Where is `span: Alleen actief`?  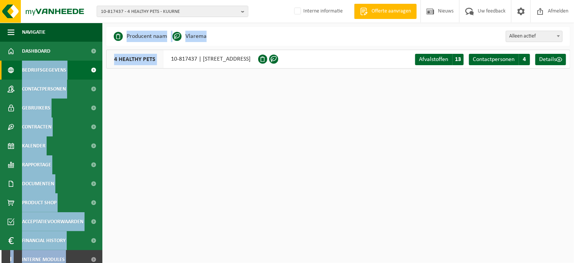
span: Alleen actief is located at coordinates (534, 36).